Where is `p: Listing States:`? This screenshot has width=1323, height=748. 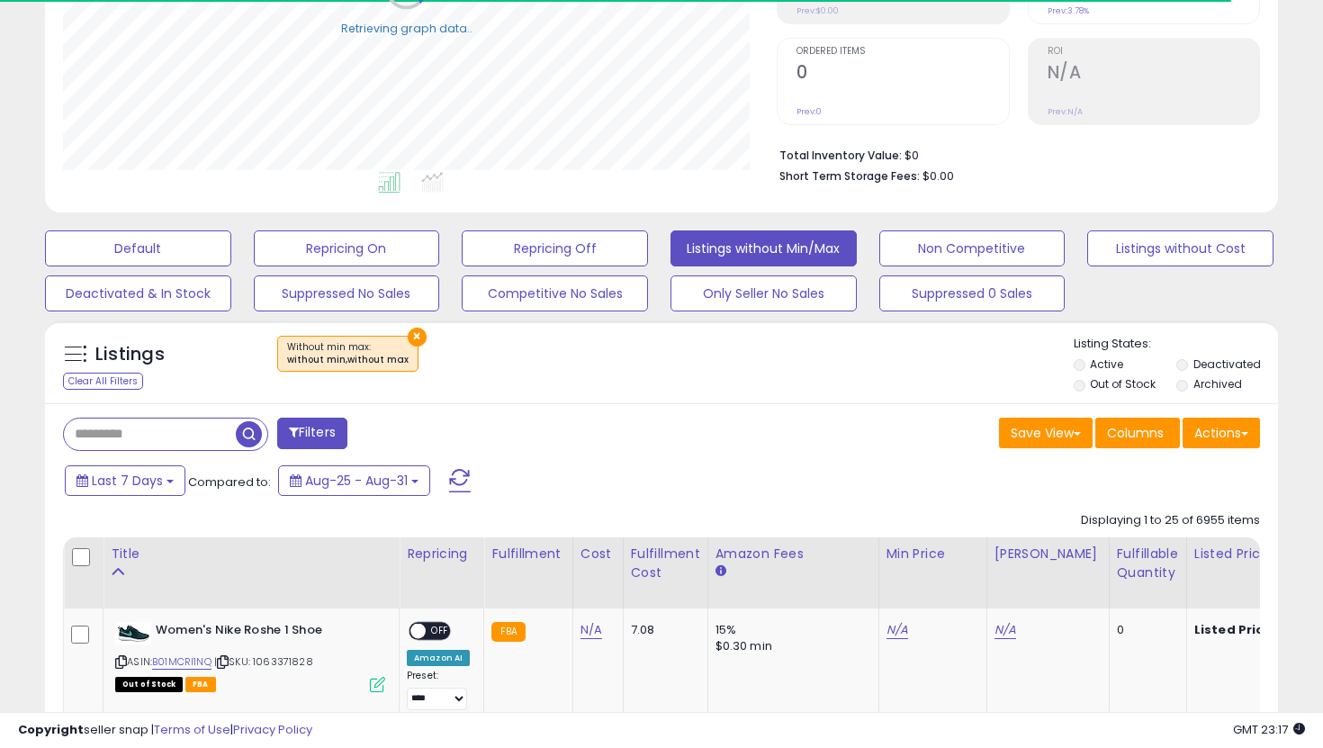
p: Listing States: is located at coordinates (1176, 344).